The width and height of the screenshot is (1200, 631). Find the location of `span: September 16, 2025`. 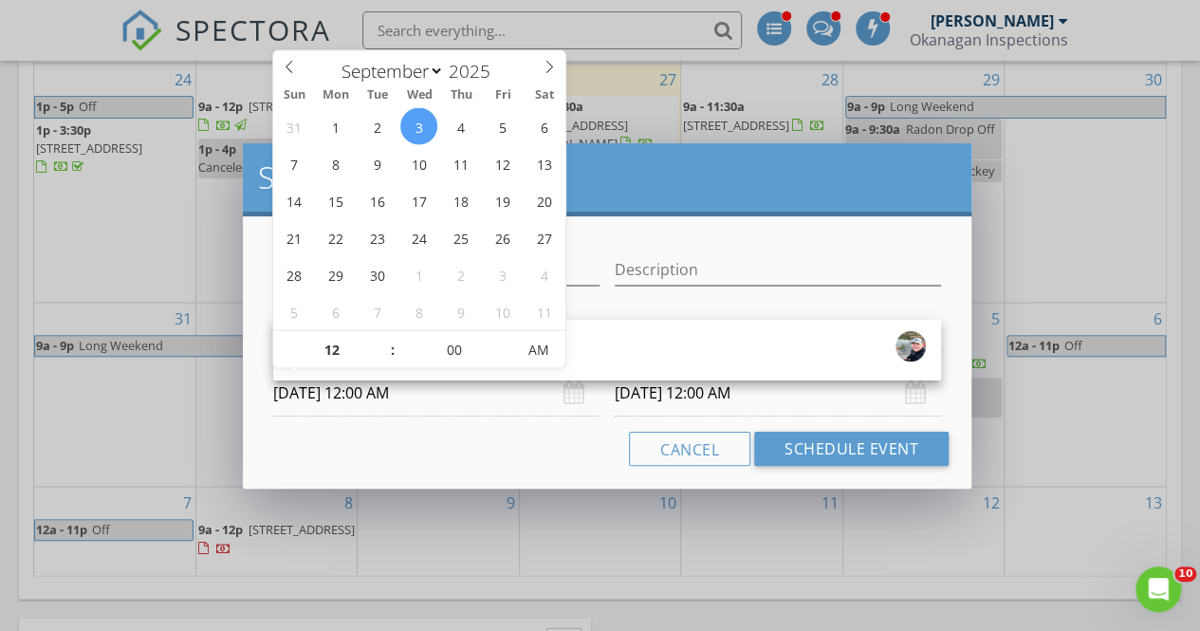

span: September 16, 2025 is located at coordinates (377, 199).